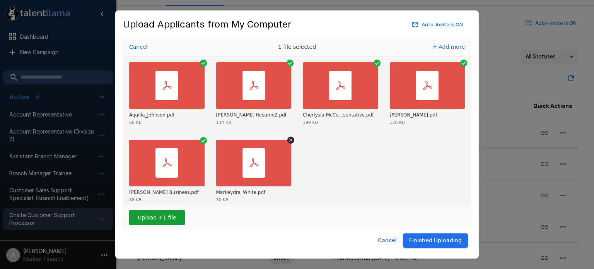 This screenshot has width=594, height=269. Describe the element at coordinates (135, 122) in the screenshot. I see `div: 66 KB` at that location.